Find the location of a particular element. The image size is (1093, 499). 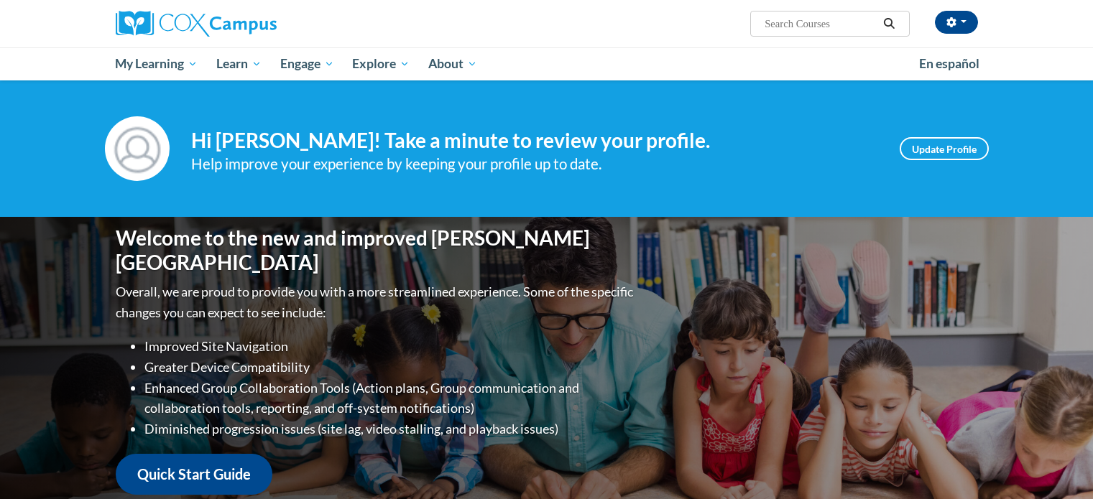

a: En español is located at coordinates (949, 64).